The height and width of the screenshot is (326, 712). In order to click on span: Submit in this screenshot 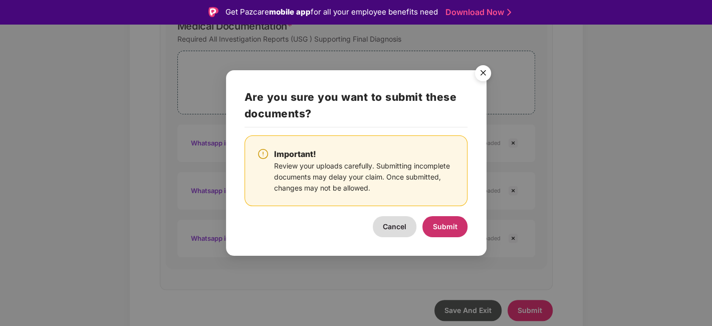, I will do `click(445, 226)`.